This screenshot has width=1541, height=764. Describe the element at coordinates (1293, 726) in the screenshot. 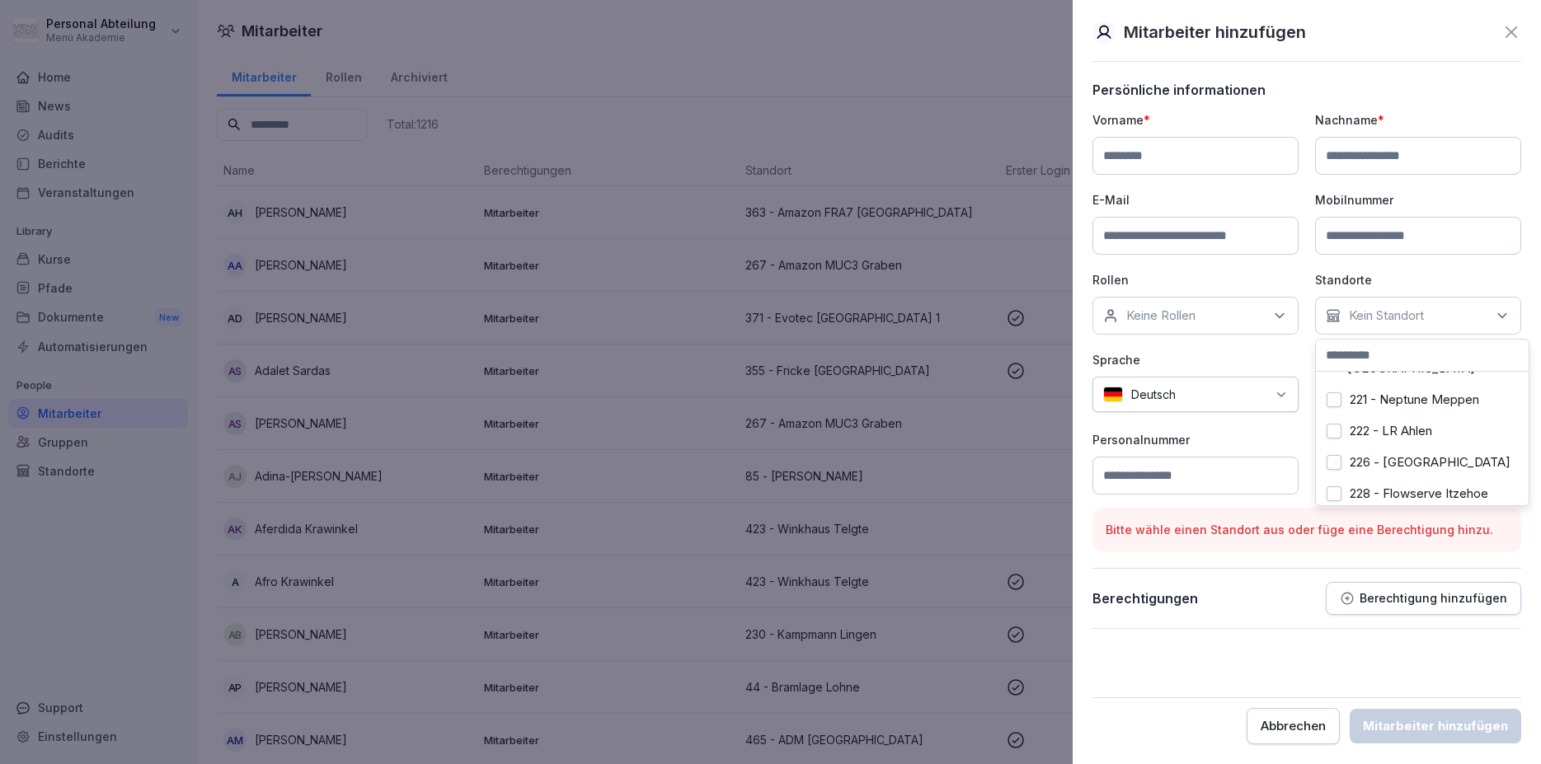

I see `button: Abbrechen` at that location.